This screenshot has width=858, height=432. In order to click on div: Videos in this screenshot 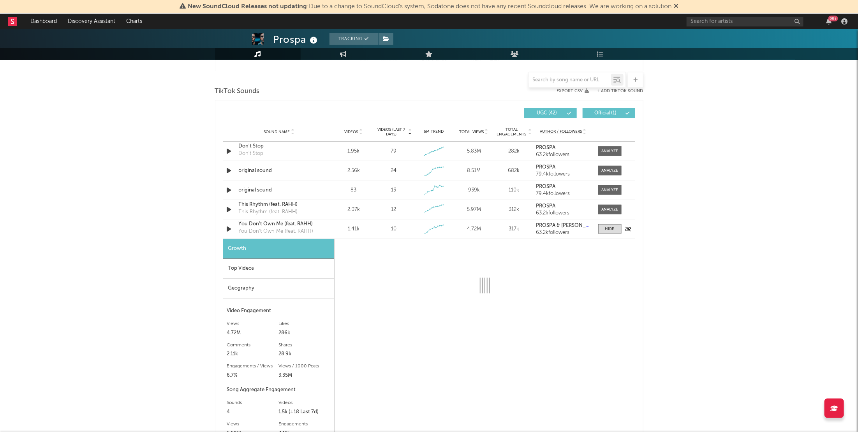, I will do `click(304, 403)`.